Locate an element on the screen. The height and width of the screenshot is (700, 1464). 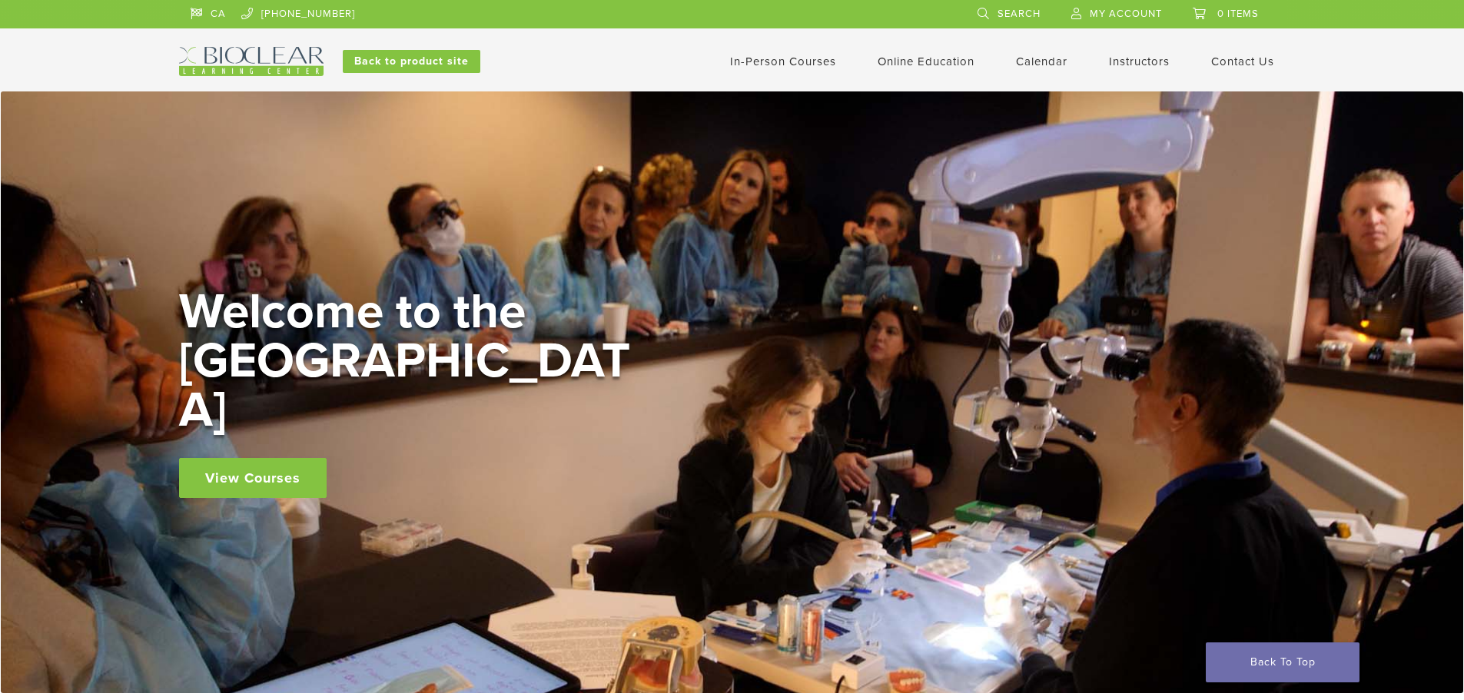
a: Contact Us is located at coordinates (1243, 61).